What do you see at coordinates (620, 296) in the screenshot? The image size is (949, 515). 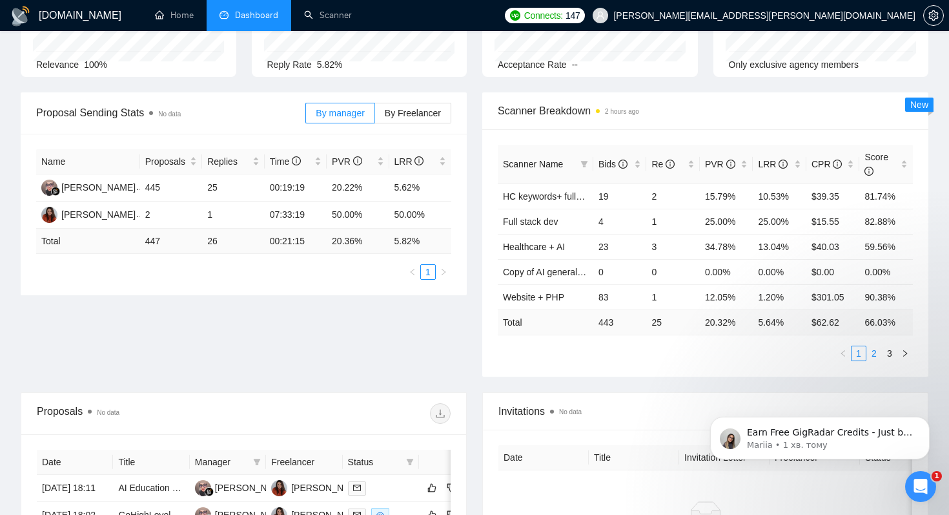 I see `td: 83` at bounding box center [620, 296].